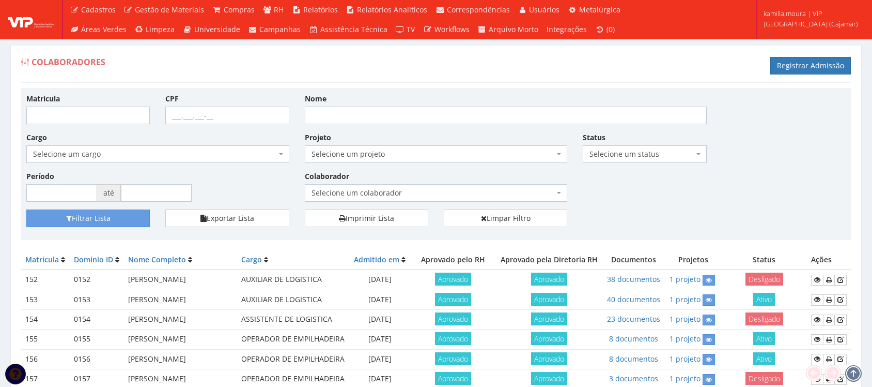 The image size is (872, 387). Describe the element at coordinates (160, 29) in the screenshot. I see `span: Limpeza` at that location.